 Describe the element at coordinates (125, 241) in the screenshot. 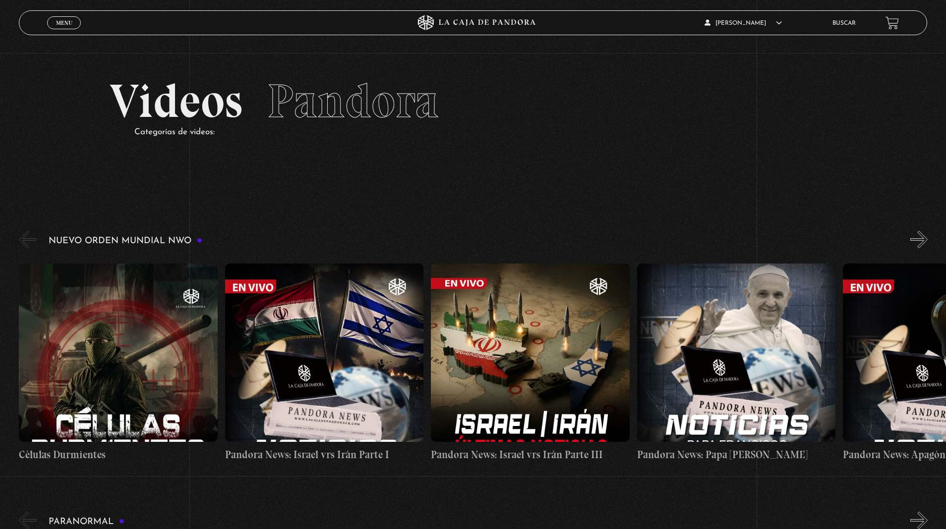

I see `h3: Nuevo Orden Mundial NWO` at that location.